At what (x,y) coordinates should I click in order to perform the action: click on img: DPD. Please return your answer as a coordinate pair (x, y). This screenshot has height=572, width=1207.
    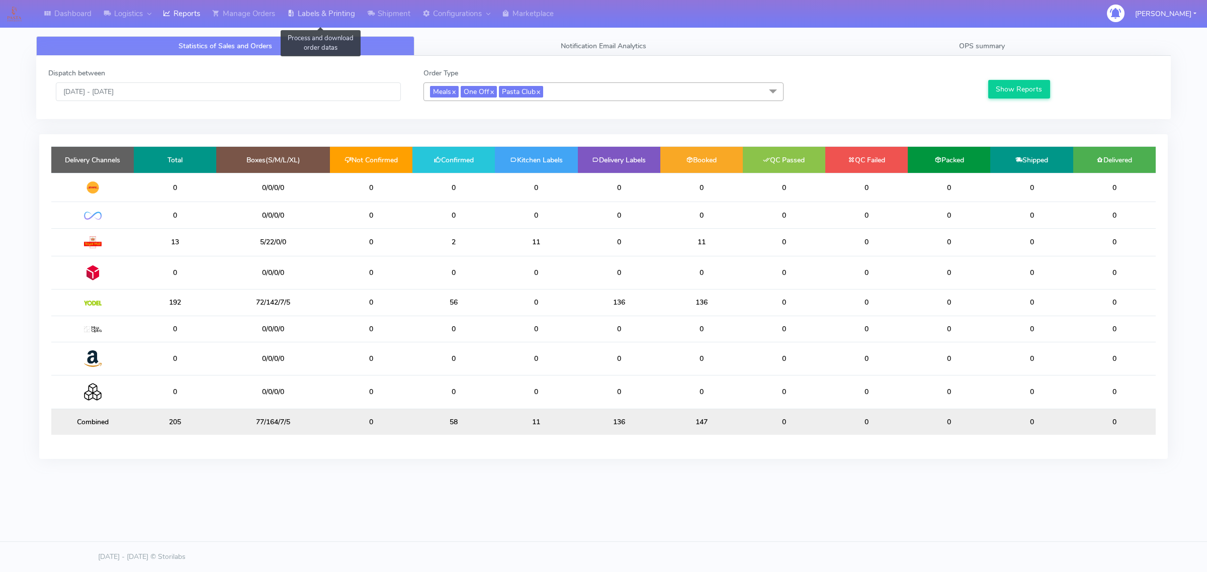
    Looking at the image, I should click on (93, 273).